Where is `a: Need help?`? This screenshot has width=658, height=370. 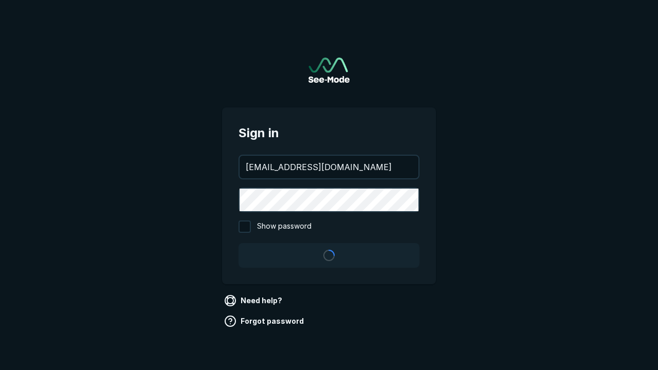 a: Need help? is located at coordinates (254, 301).